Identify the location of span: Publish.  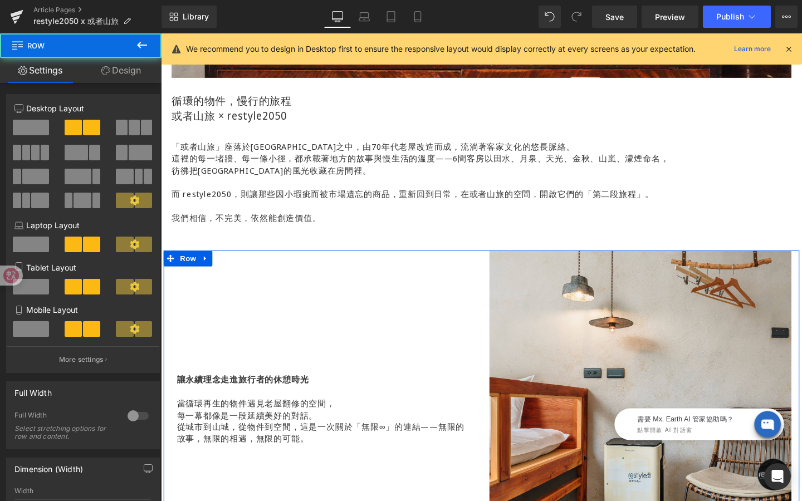
(730, 17).